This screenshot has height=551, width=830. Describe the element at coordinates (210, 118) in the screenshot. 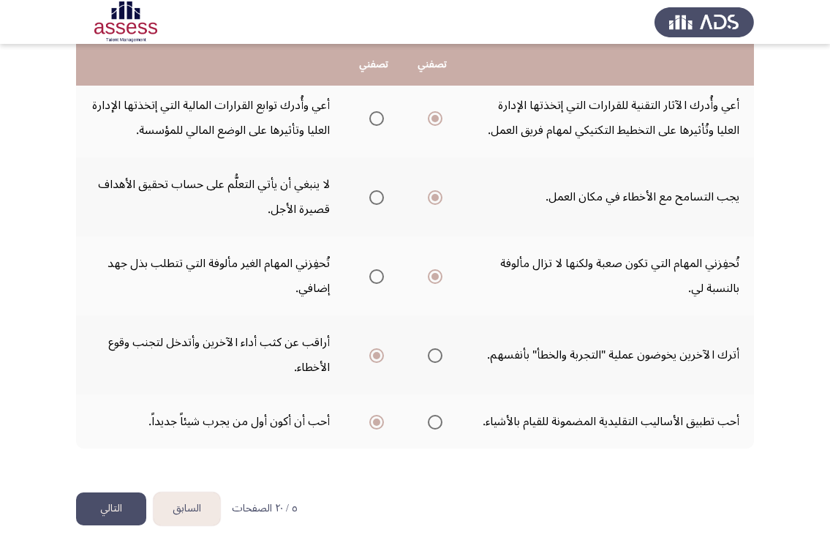

I see `td: أعي وأُدرك توابع القرارات المالية التي إتخذتها الإدارة العليا وتأثيرها على الوضع المالي للمؤسسة.` at that location.